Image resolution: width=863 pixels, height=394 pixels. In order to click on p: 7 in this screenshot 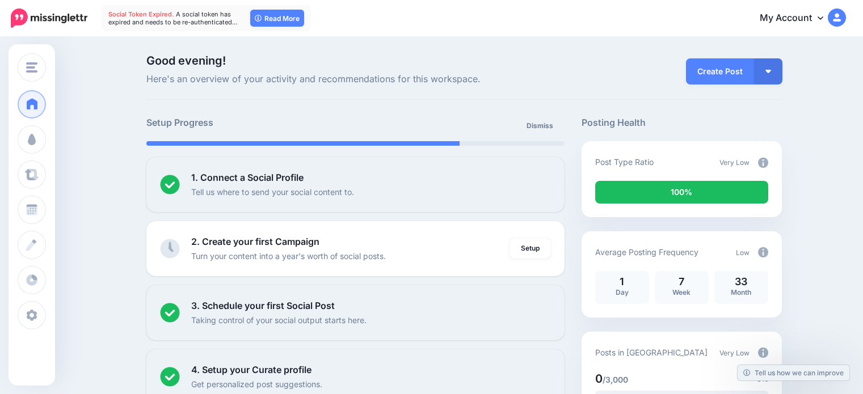, I will do `click(681, 282)`.